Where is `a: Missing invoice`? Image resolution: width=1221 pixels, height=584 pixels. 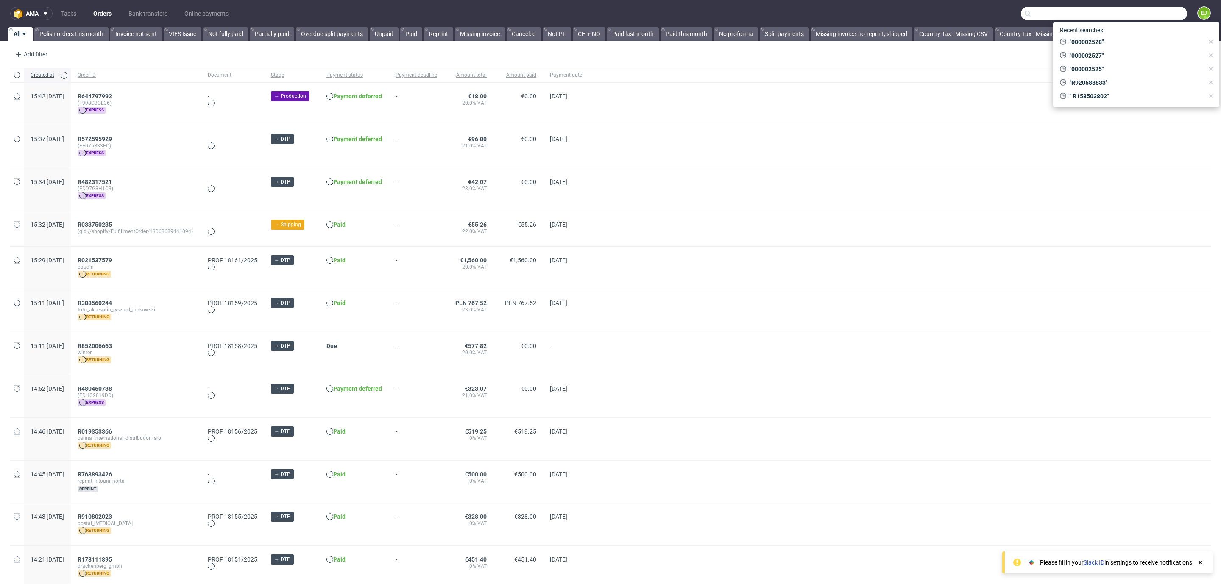 a: Missing invoice is located at coordinates (480, 34).